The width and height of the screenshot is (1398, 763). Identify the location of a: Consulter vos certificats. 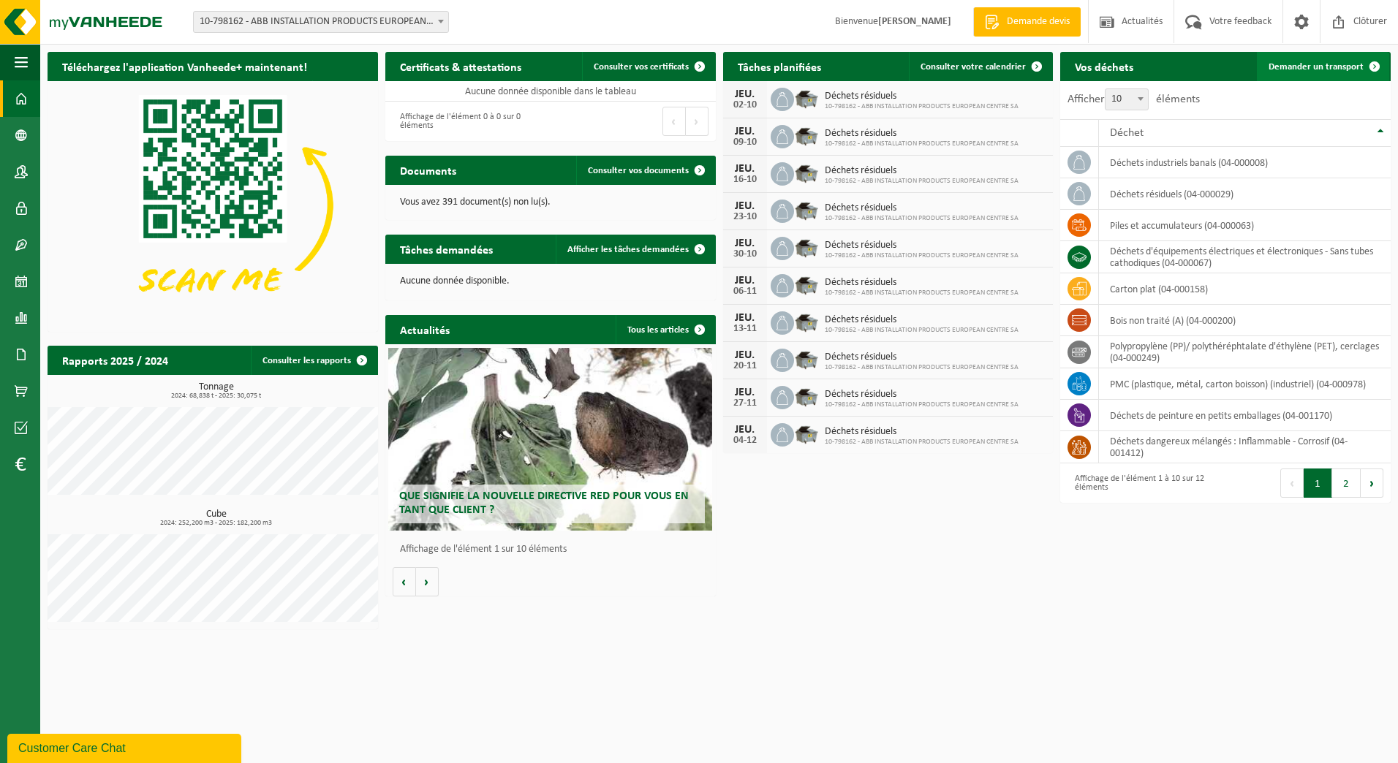
(648, 67).